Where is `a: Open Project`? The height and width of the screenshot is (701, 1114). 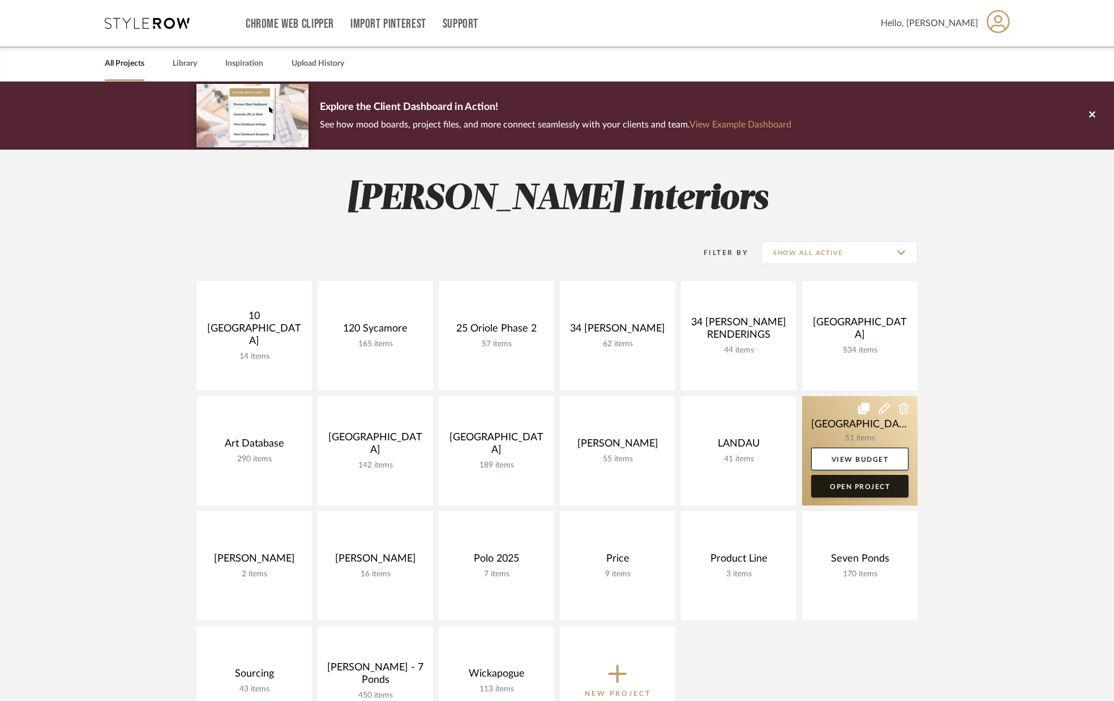
a: Open Project is located at coordinates (860, 486).